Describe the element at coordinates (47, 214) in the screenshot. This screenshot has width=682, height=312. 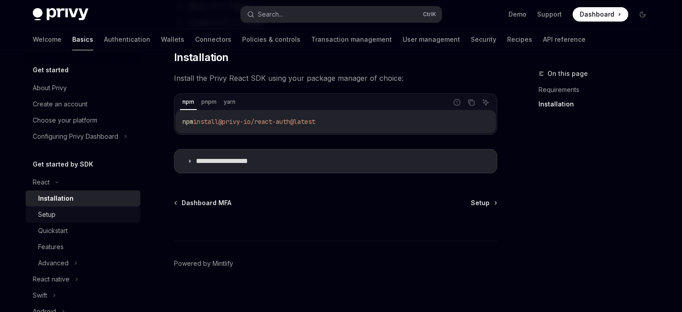
I see `div: Setup` at that location.